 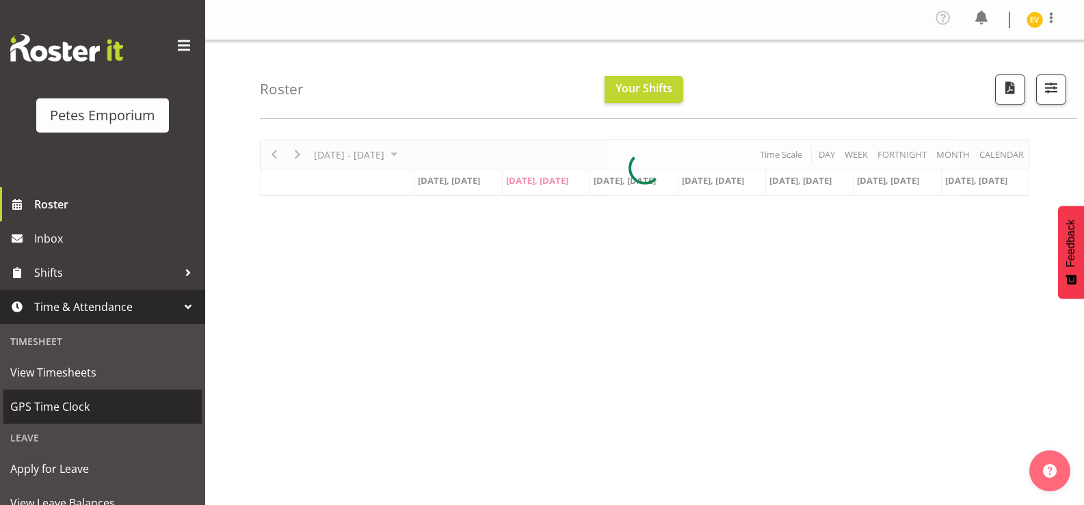 I want to click on div: Leave, so click(x=103, y=438).